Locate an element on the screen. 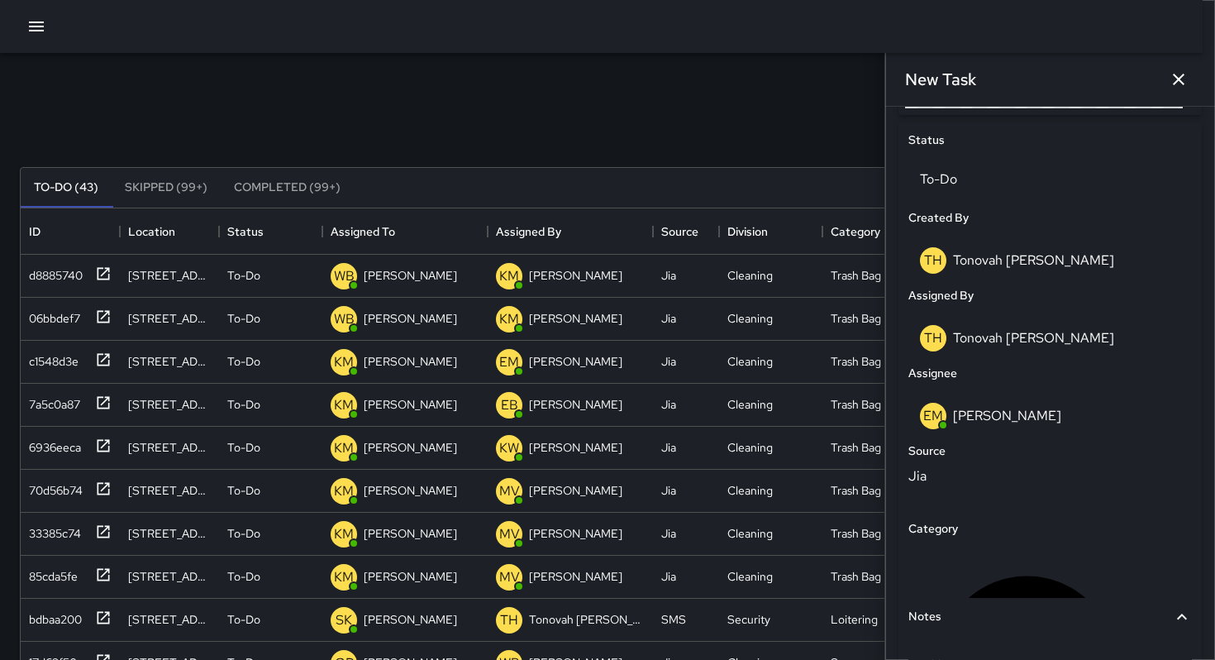 Image resolution: width=1215 pixels, height=660 pixels. div: bdbaa200 is located at coordinates (52, 616).